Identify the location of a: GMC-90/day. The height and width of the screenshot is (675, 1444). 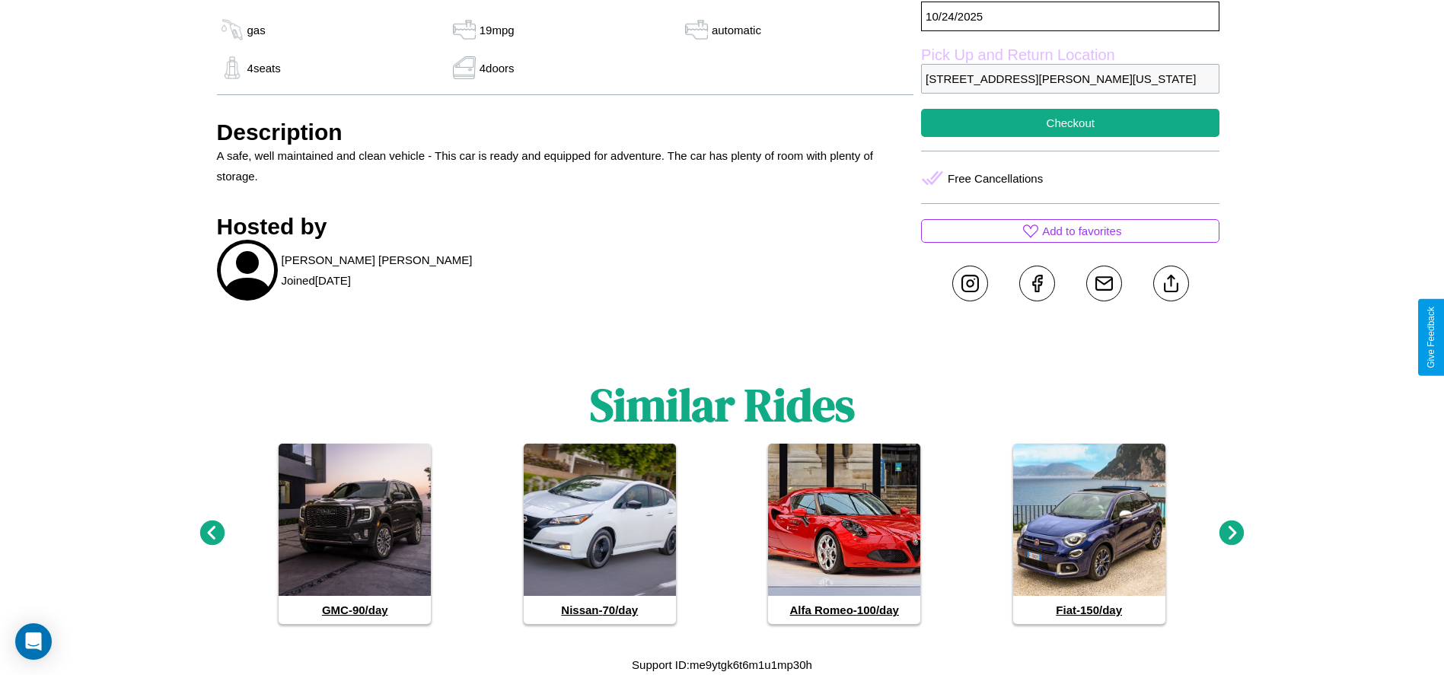
(355, 534).